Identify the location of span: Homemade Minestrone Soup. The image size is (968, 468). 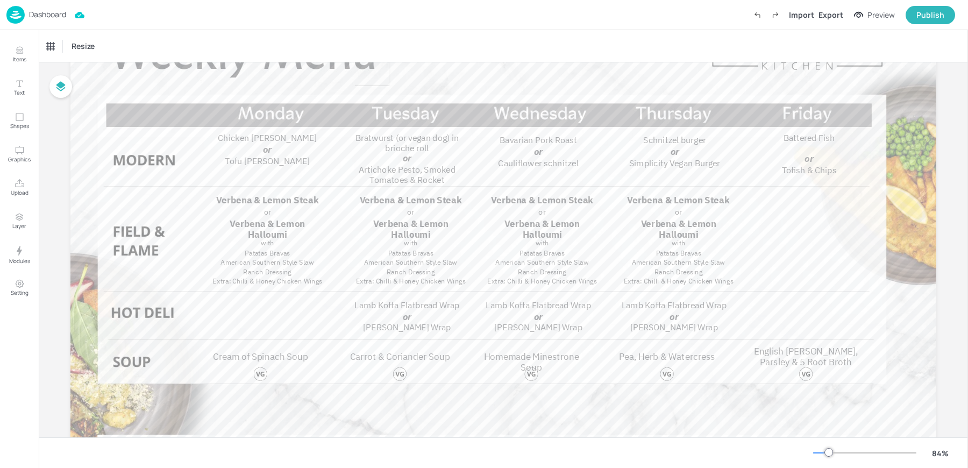
(531, 362).